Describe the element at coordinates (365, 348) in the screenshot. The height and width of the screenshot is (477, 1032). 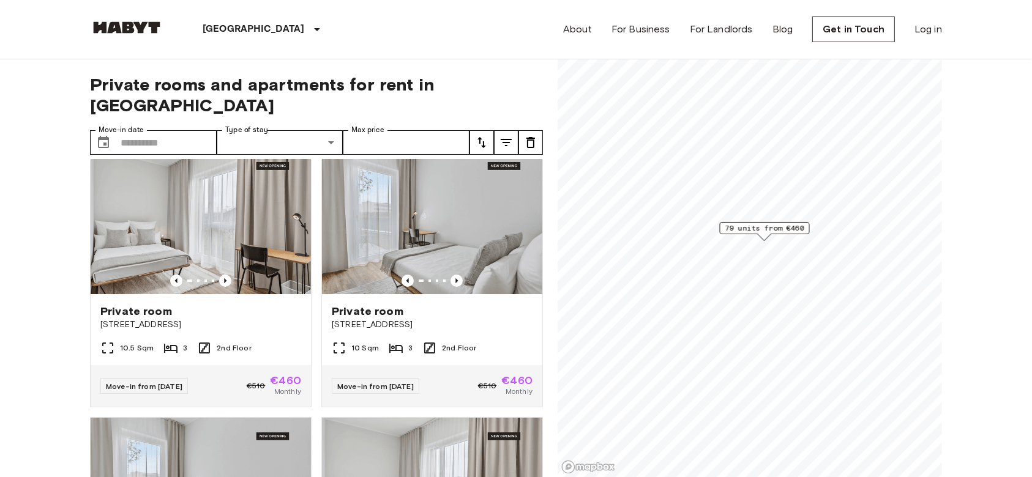
I see `span: 10 Sqm` at that location.